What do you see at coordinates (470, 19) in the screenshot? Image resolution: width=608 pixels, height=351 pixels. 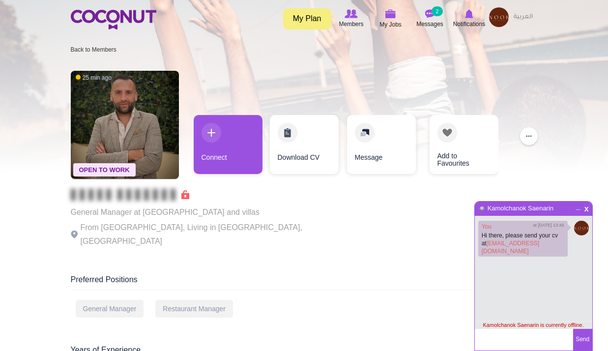 I see `a: Notifications Notifications` at bounding box center [470, 19].